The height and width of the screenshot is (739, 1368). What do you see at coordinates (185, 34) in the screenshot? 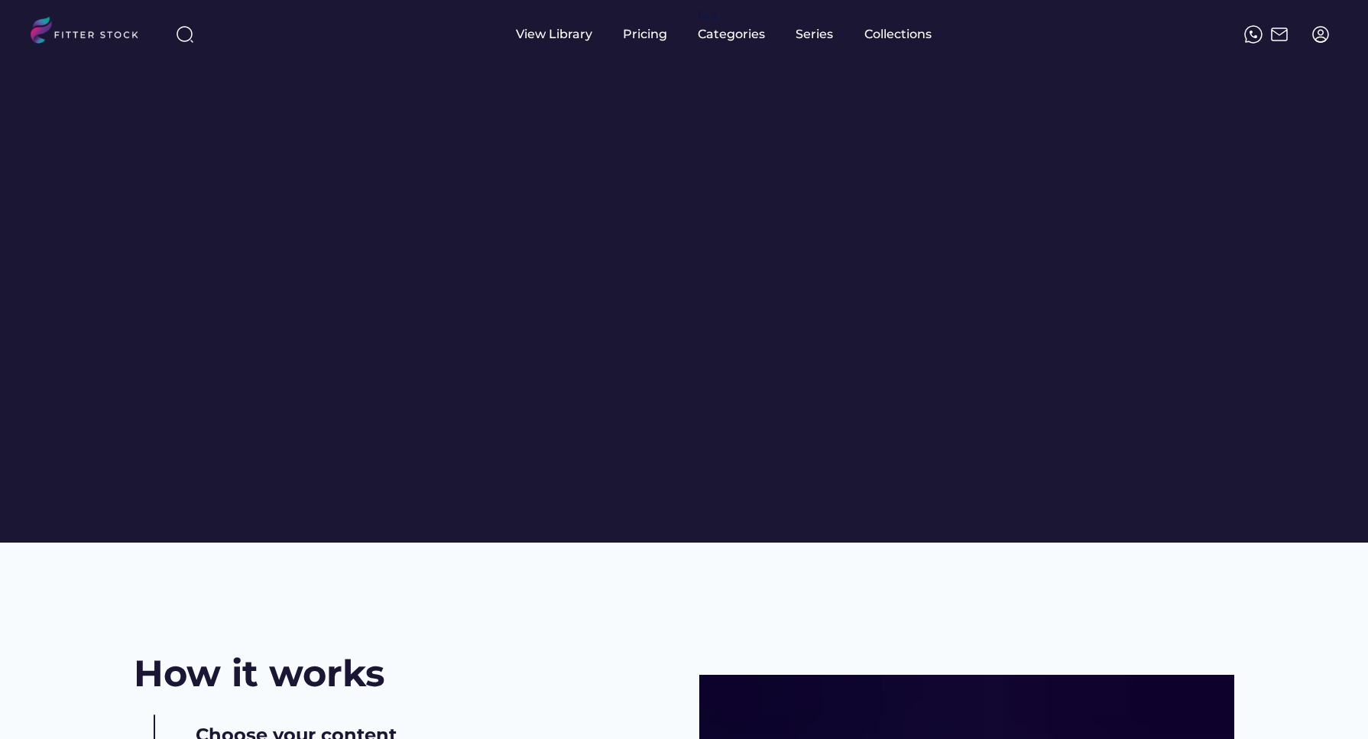
I see `img: search-normal%203.svg` at bounding box center [185, 34].